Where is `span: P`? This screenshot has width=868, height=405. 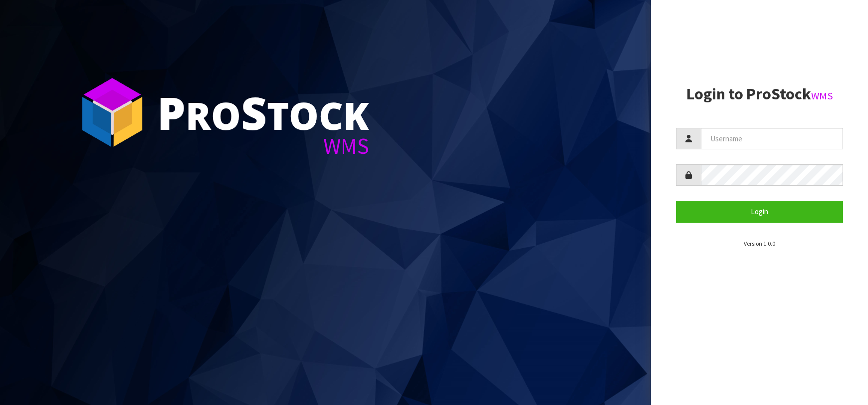
span: P is located at coordinates (171, 112).